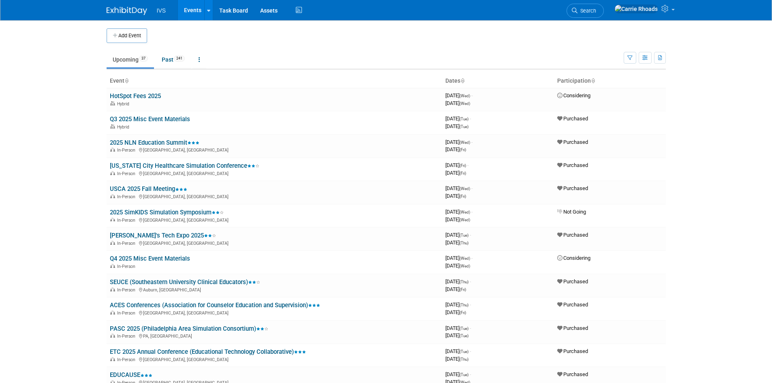  Describe the element at coordinates (185, 282) in the screenshot. I see `a: SEUCE (Southeastern University Clinical Educators)` at that location.